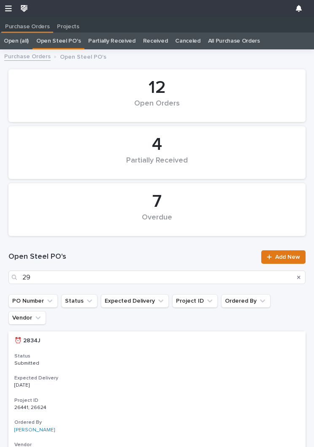 Image resolution: width=314 pixels, height=447 pixels. What do you see at coordinates (155, 41) in the screenshot?
I see `a: Received` at bounding box center [155, 41].